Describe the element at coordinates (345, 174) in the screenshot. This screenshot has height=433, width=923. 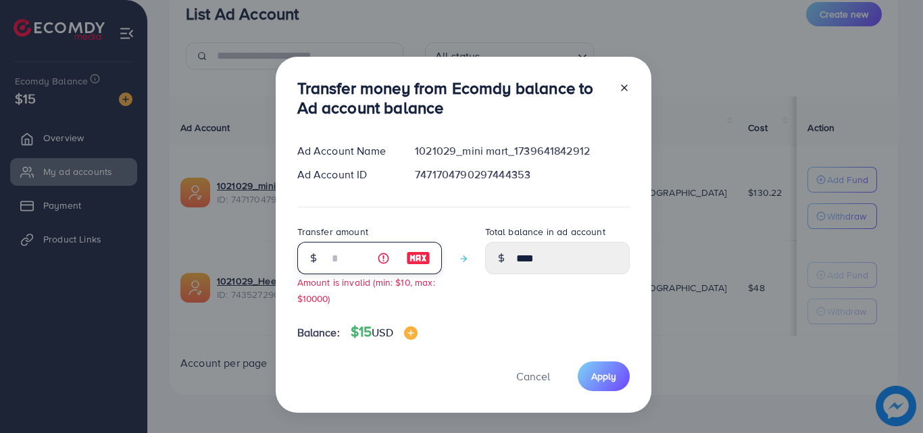
I see `div: Ad Account ID` at that location.